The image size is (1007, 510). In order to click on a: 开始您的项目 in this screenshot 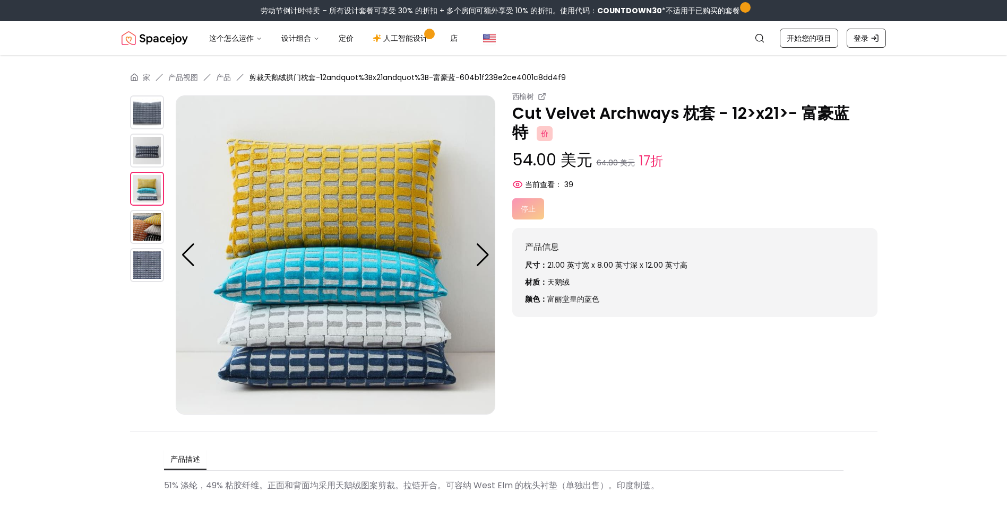, I will do `click(809, 38)`.